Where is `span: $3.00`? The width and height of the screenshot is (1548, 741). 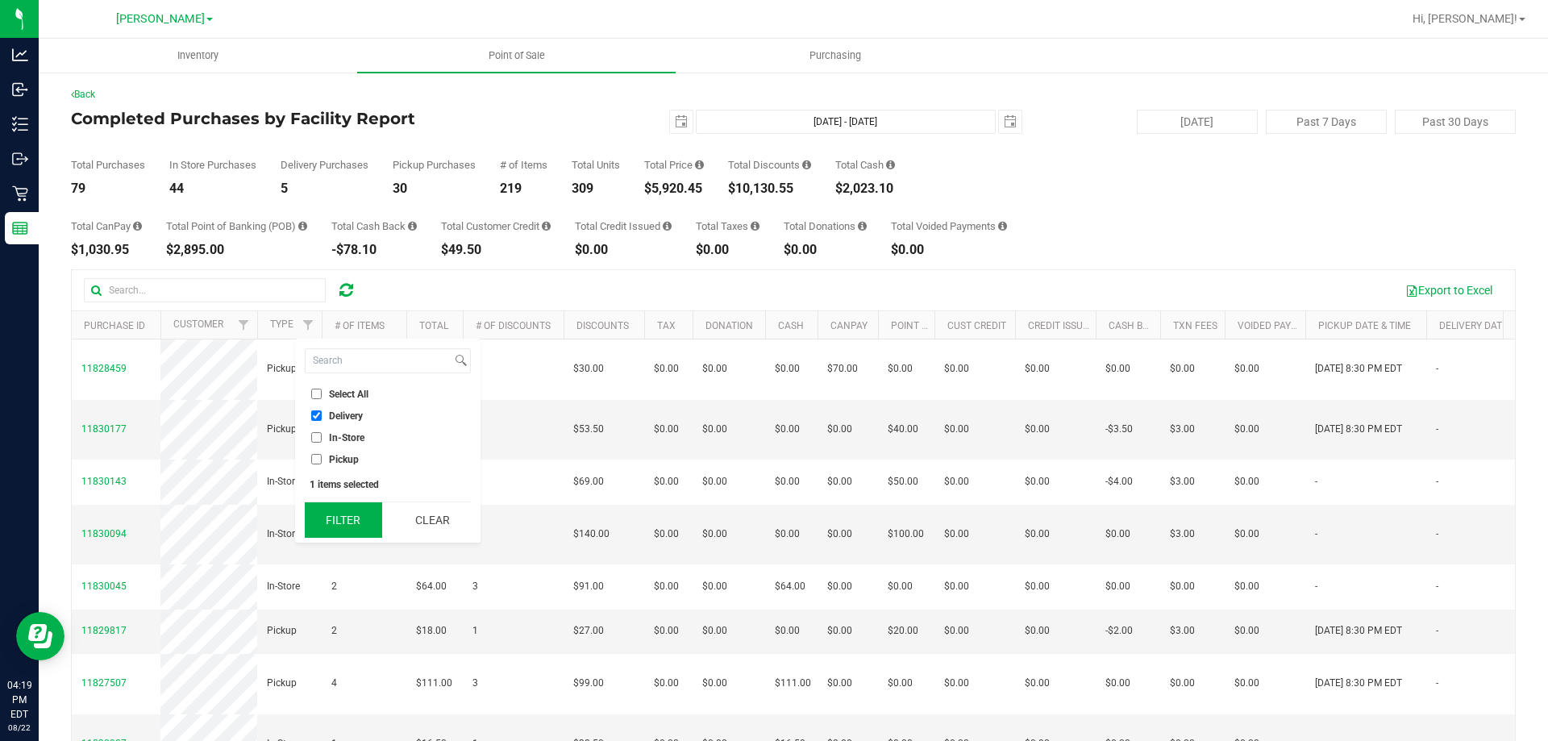
span: $3.00 is located at coordinates (1182, 481).